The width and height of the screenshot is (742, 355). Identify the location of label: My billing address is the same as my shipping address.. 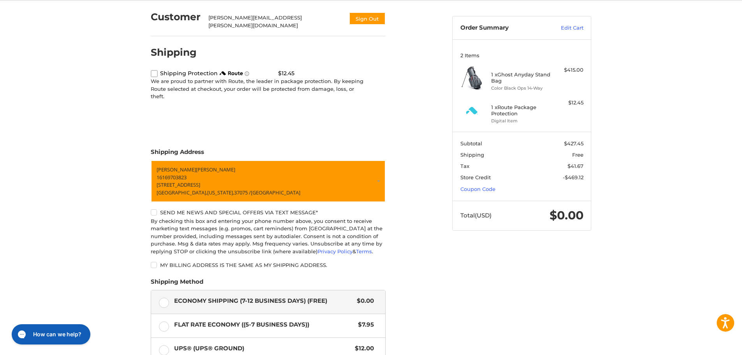
(268, 265).